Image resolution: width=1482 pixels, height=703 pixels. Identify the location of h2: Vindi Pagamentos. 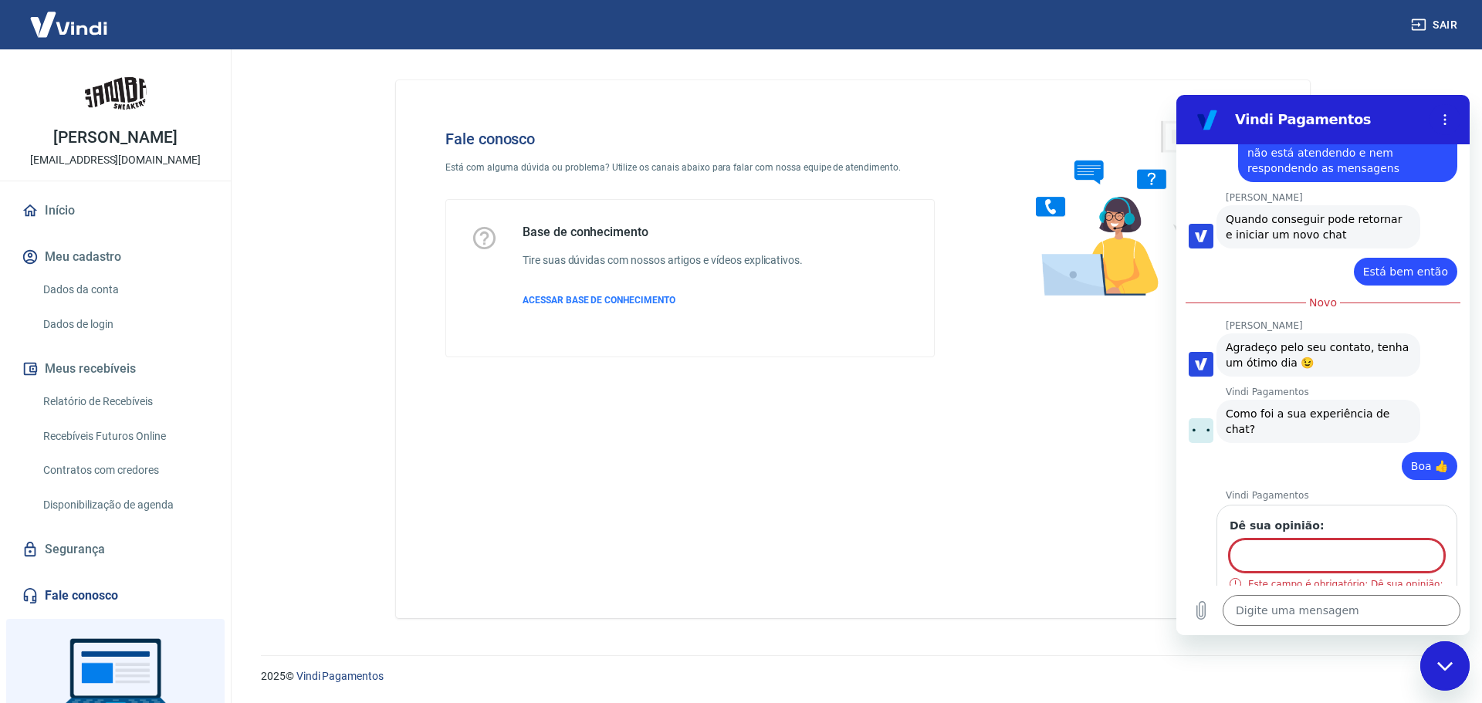
(153, 25).